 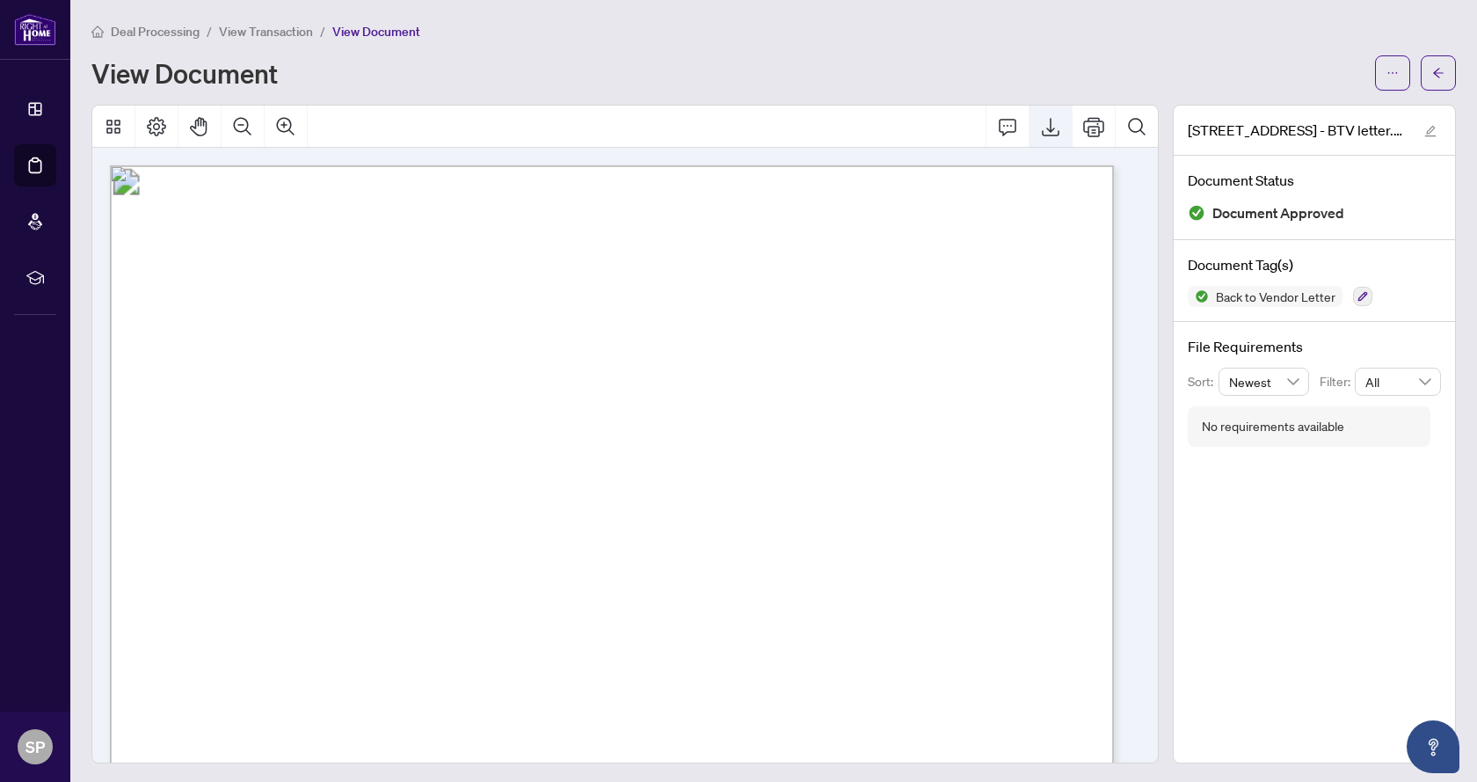 What do you see at coordinates (266, 32) in the screenshot?
I see `span: View Transaction` at bounding box center [266, 32].